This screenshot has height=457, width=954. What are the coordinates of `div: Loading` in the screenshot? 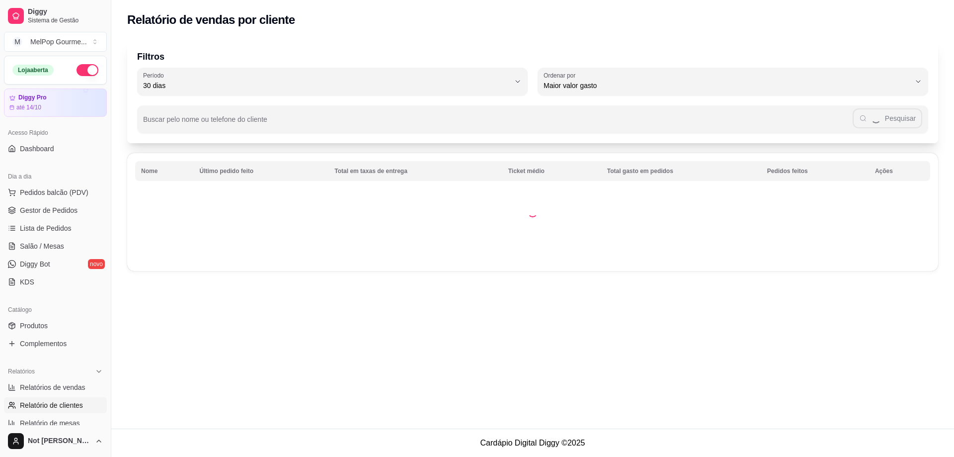 It's located at (533, 212).